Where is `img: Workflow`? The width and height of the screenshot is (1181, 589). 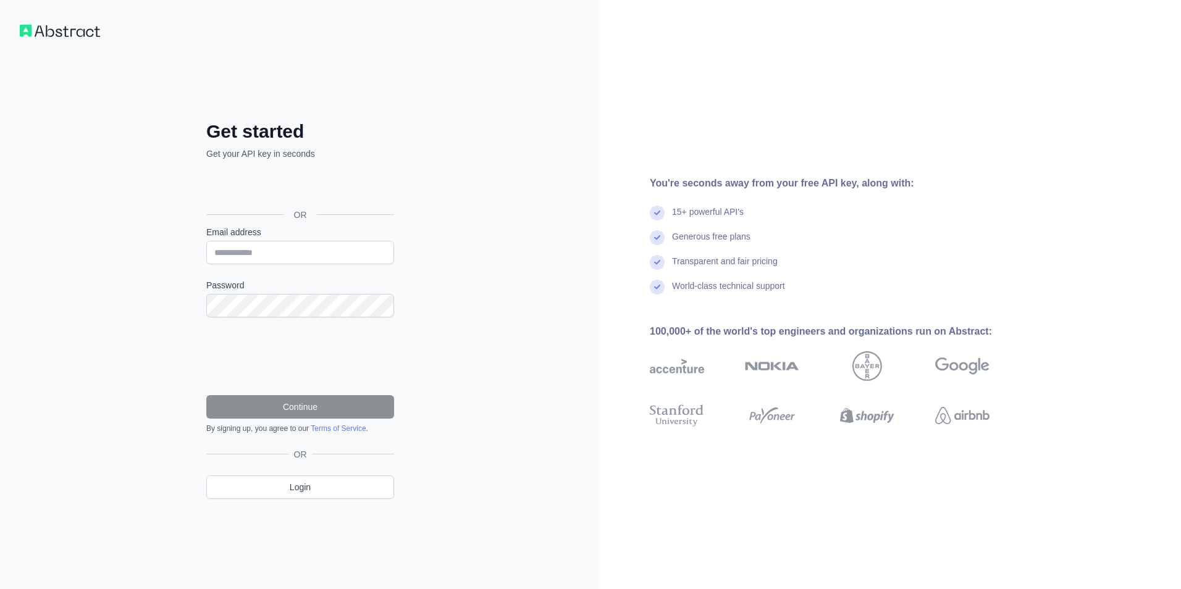 img: Workflow is located at coordinates (60, 31).